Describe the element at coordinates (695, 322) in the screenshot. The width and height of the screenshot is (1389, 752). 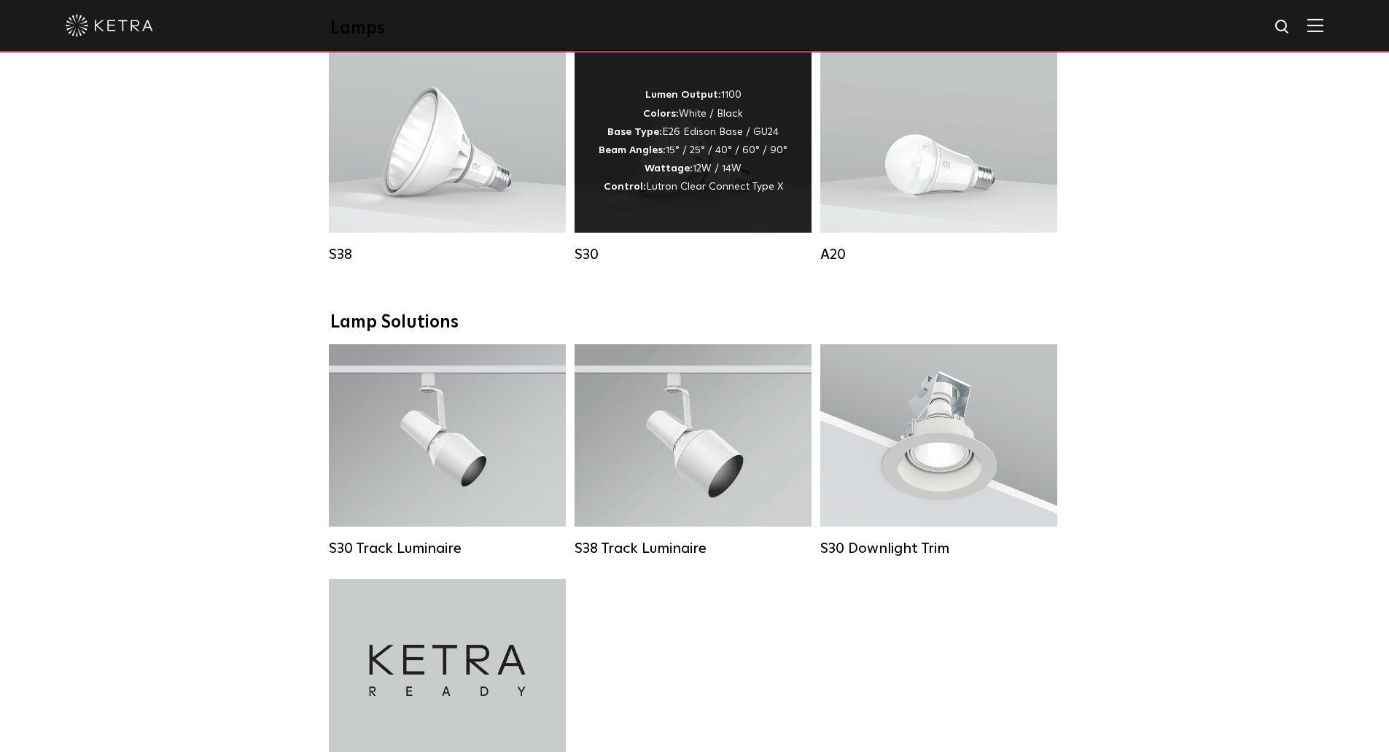
I see `div: Lamp Solutions` at that location.